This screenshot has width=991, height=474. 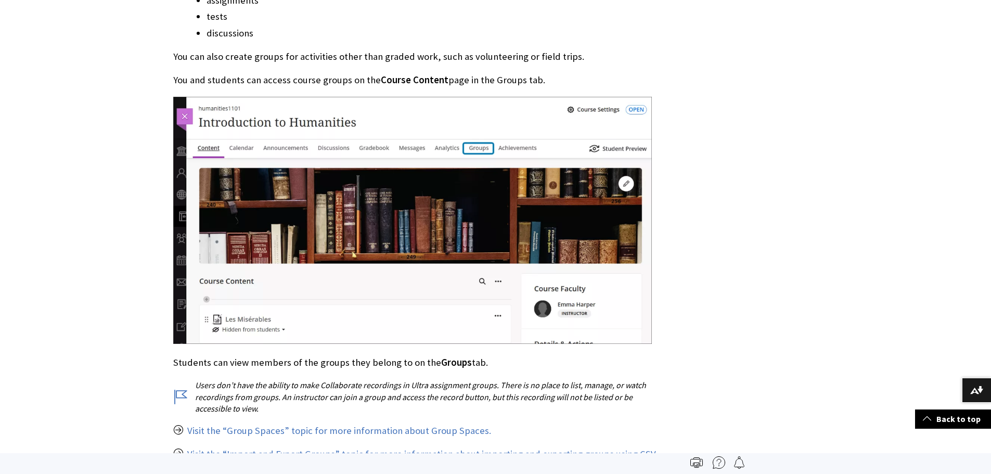 What do you see at coordinates (339, 431) in the screenshot?
I see `a: Visit the “Group Spaces” topic for more information about Group Spaces.` at bounding box center [339, 431].